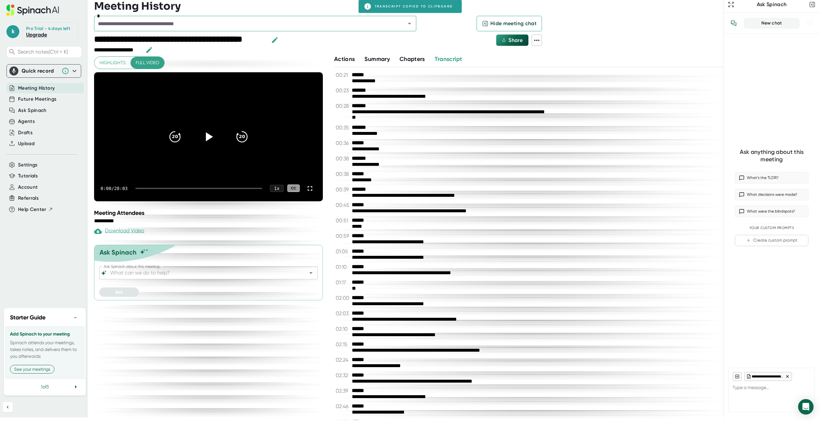 The width and height of the screenshot is (820, 421). I want to click on div: Ask anything about this meeting, so click(772, 155).